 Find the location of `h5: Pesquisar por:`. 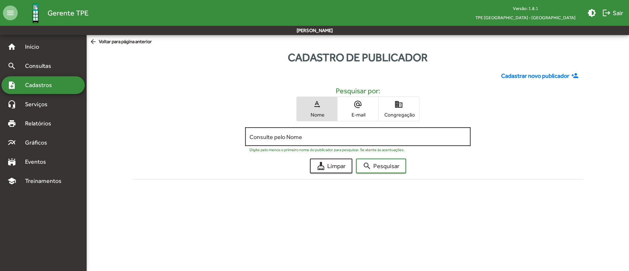

h5: Pesquisar por: is located at coordinates (358, 91).